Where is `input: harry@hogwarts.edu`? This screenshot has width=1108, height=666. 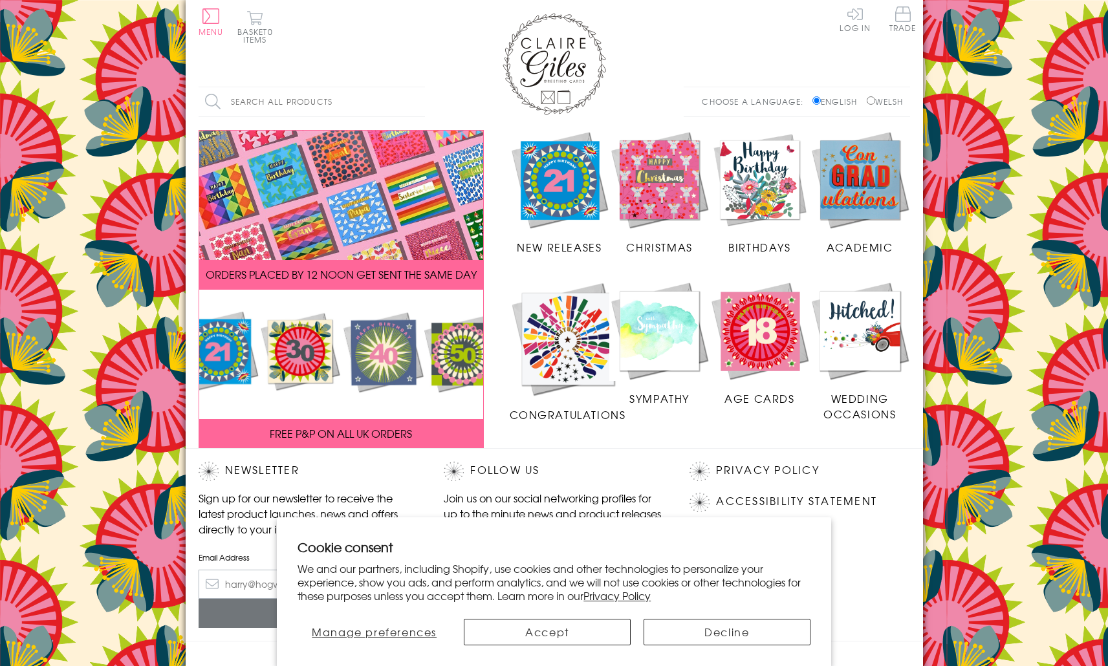
input: harry@hogwarts.edu is located at coordinates (309, 584).